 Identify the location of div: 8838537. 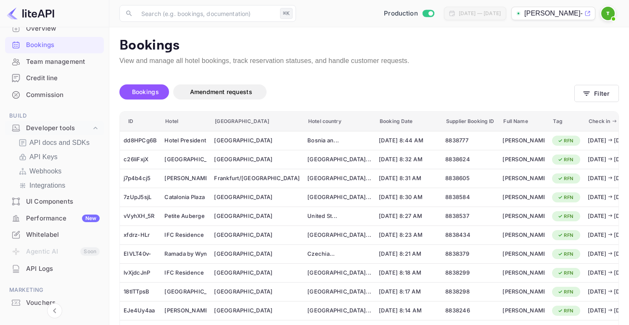
(470, 216).